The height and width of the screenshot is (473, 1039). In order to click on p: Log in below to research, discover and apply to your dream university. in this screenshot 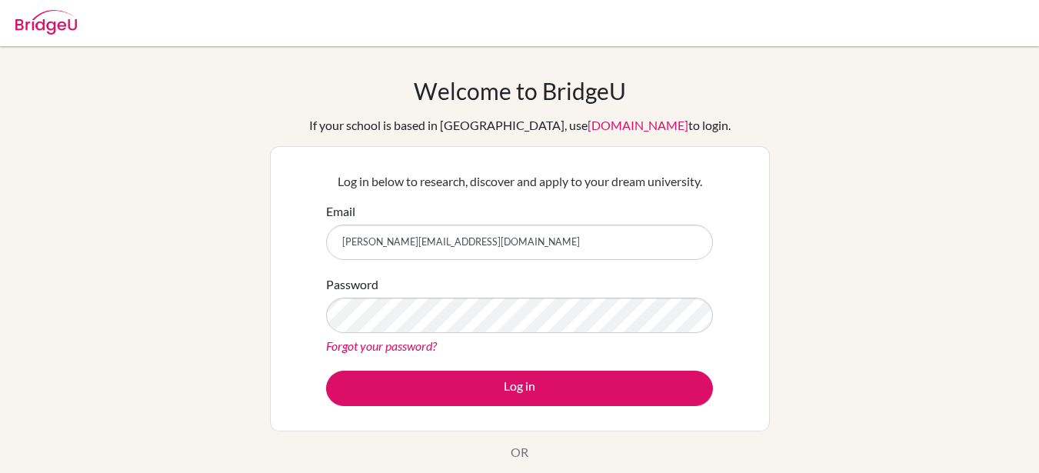, I will do `click(519, 181)`.